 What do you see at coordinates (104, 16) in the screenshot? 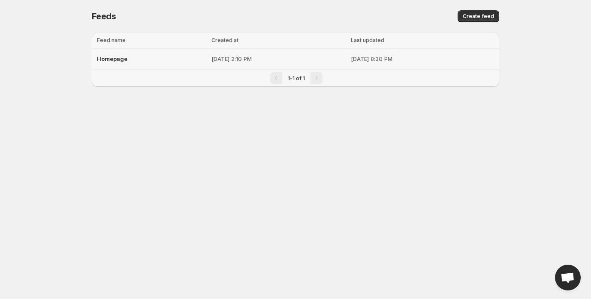
I see `span: Feeds` at bounding box center [104, 16].